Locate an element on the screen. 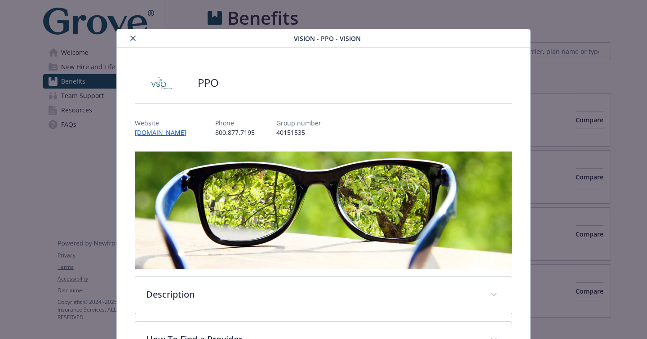 The height and width of the screenshot is (339, 647). img: banner is located at coordinates (324, 210).